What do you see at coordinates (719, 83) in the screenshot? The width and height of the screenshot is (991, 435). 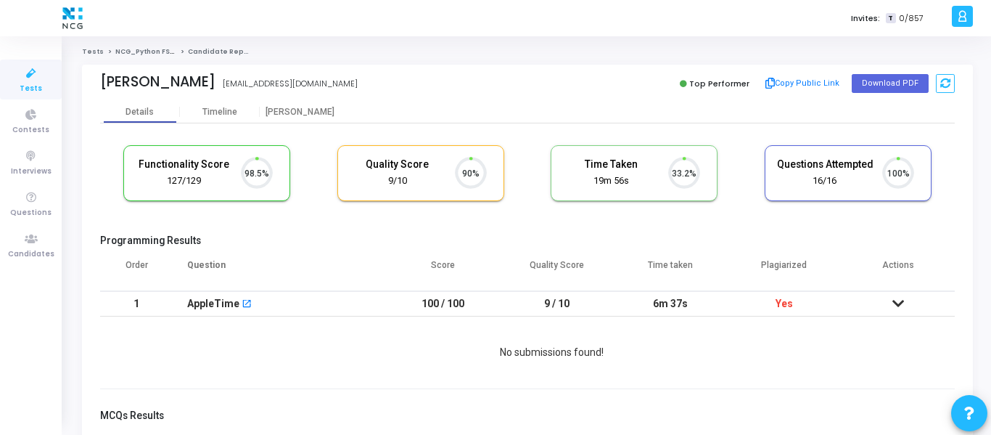 I see `span: Top Performer` at bounding box center [719, 83].